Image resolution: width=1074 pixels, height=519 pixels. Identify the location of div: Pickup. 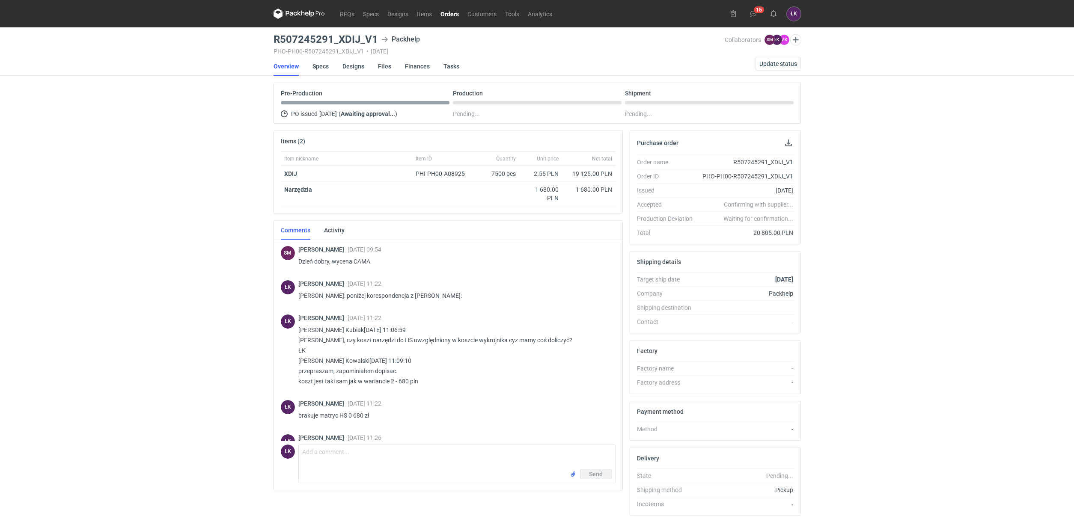
(746, 490).